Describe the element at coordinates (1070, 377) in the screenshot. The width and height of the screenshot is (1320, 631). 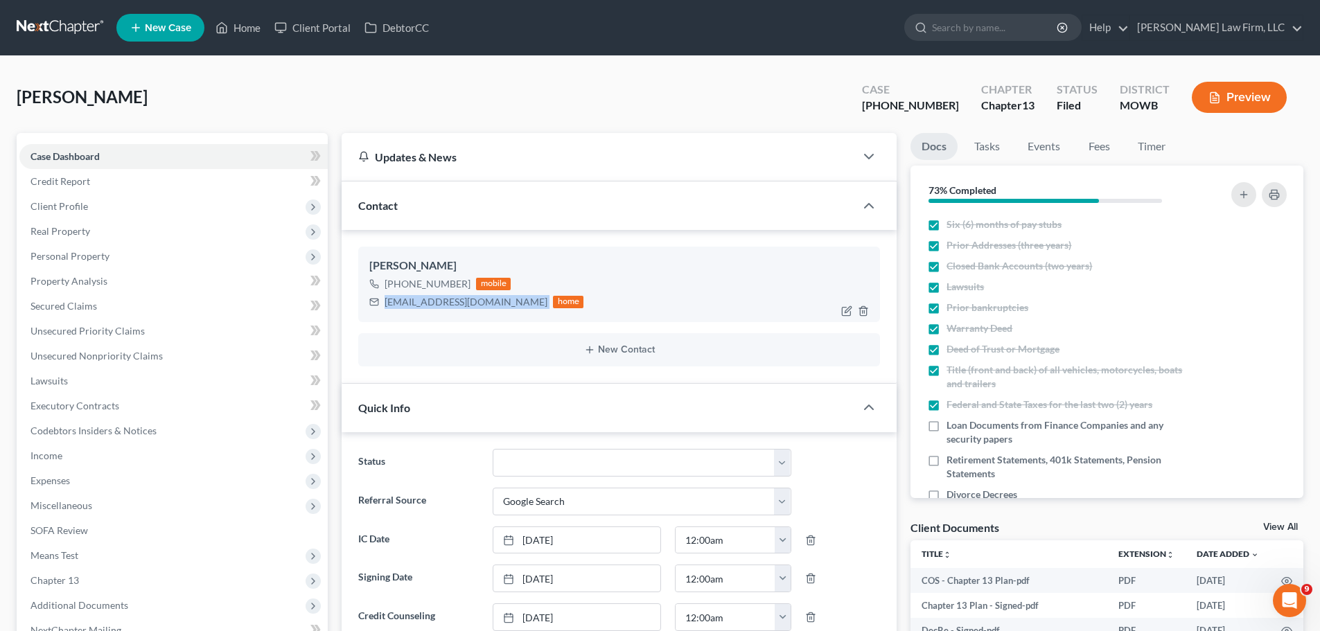
I see `span: Title (front and back) of all vehicles, motorcycles, boats and trailers` at that location.